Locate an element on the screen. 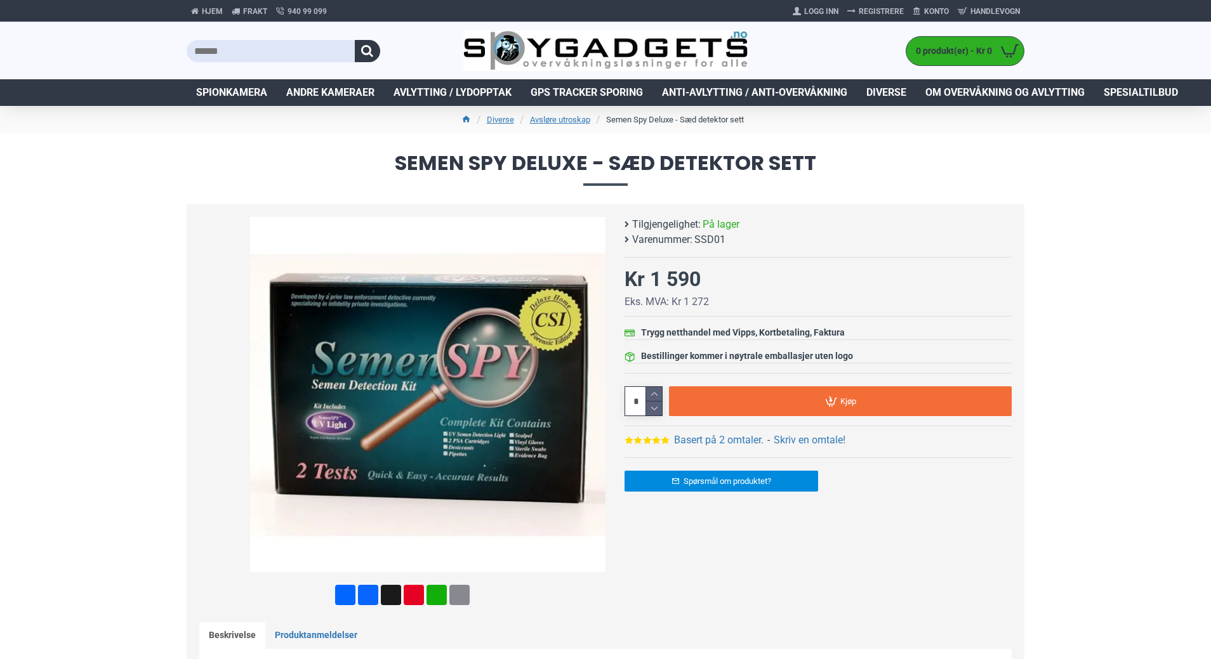  a: Avsløre utroskap is located at coordinates (560, 120).